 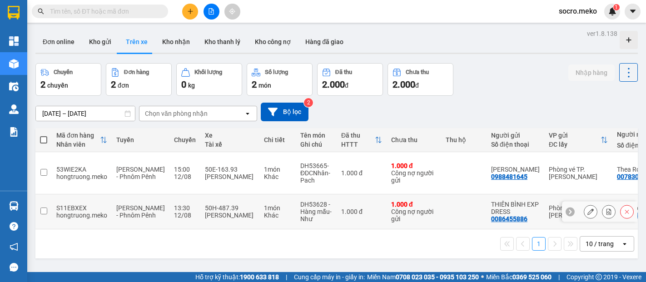 What do you see at coordinates (232, 11) in the screenshot?
I see `button: aim` at bounding box center [232, 11].